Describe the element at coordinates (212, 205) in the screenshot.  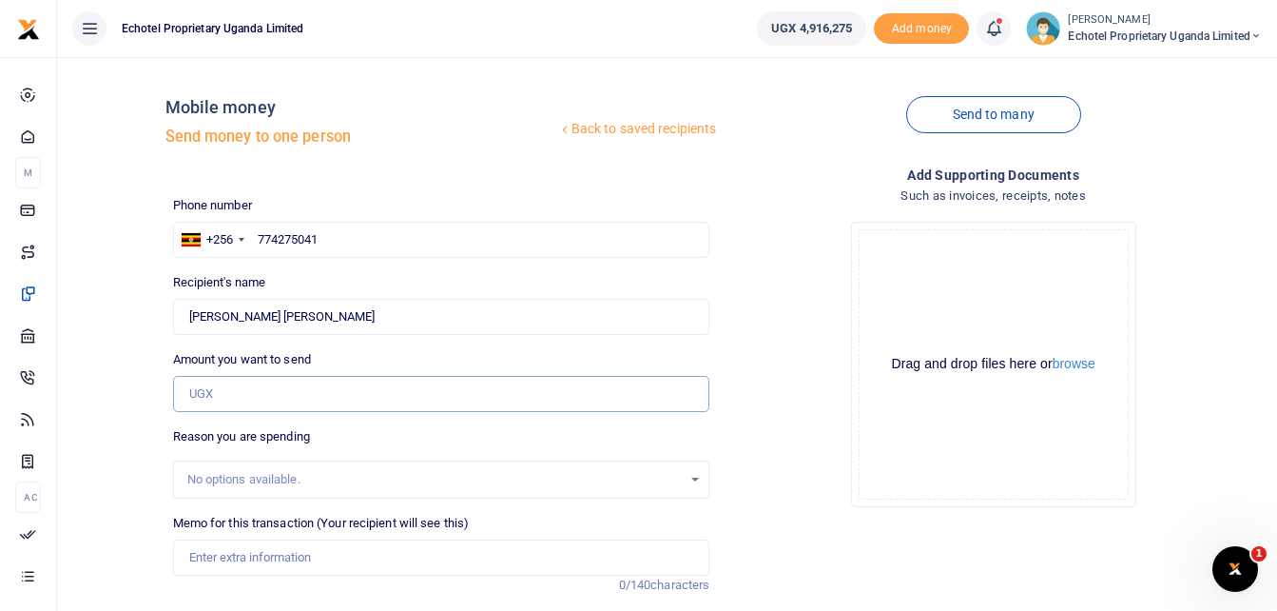
I see `label: Phone number` at that location.